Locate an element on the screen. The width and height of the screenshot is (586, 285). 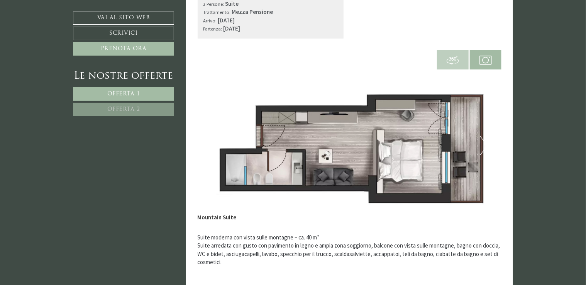
small: 3 Persone: is located at coordinates (214, 4).